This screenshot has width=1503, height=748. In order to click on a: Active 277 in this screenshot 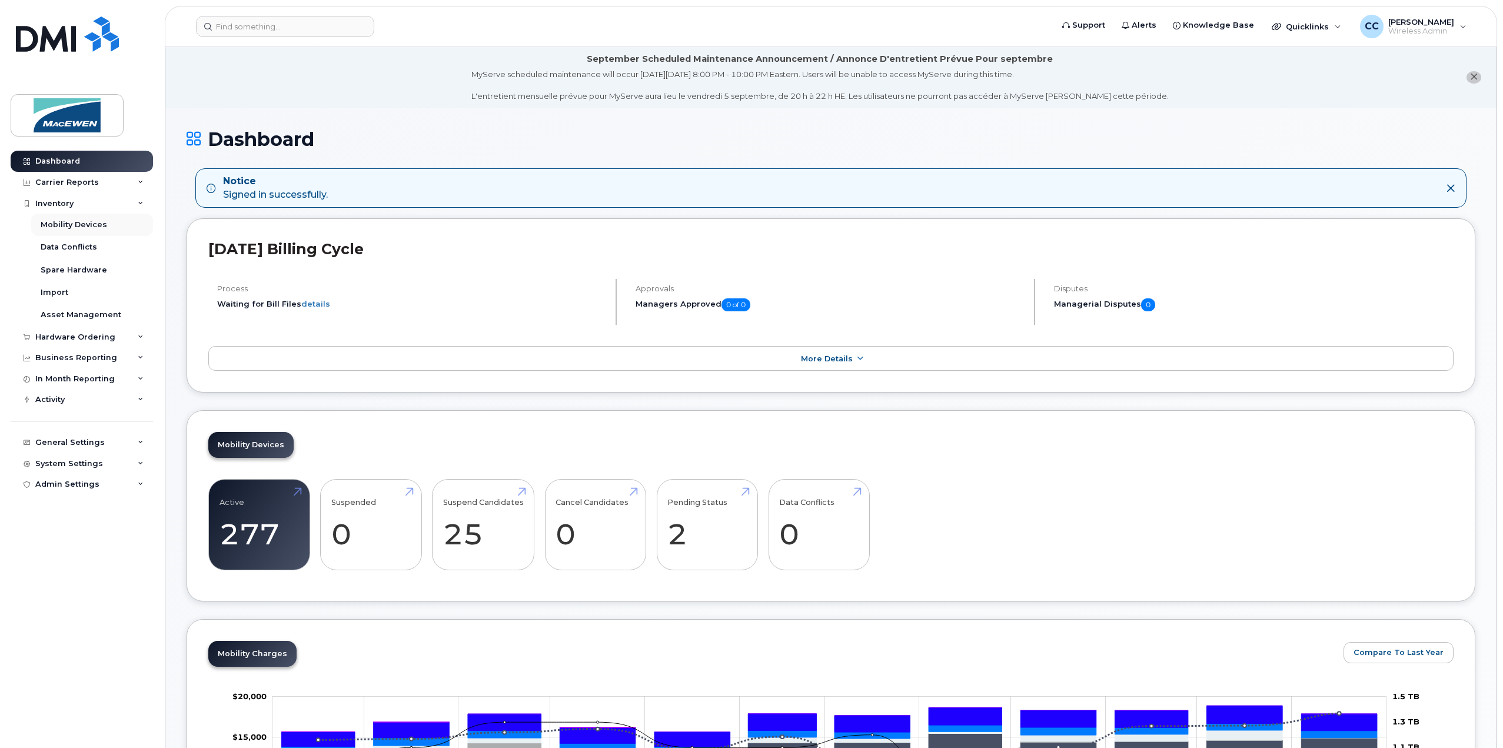, I will do `click(259, 525)`.